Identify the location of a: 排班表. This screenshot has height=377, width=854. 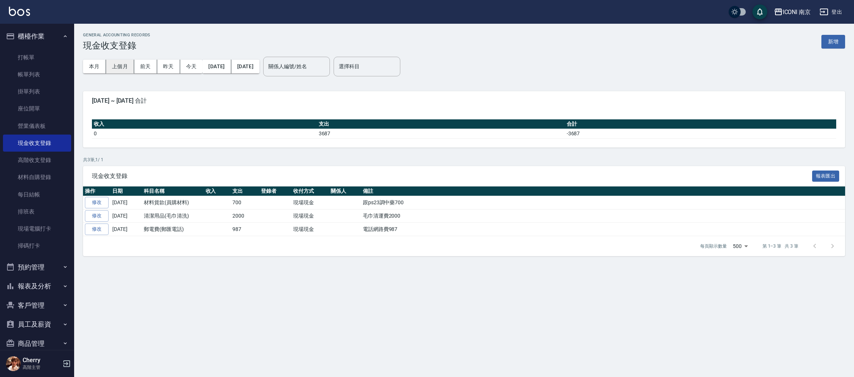
(37, 212).